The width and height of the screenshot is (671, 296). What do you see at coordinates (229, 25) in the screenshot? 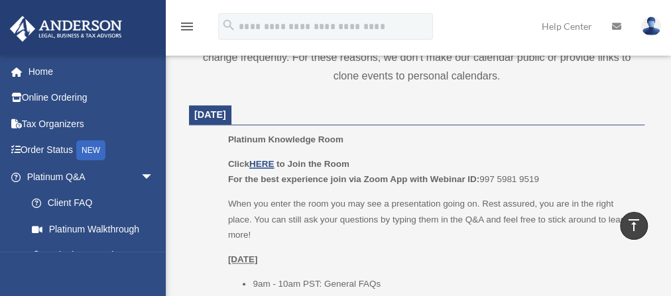
I see `i: search` at bounding box center [229, 25].